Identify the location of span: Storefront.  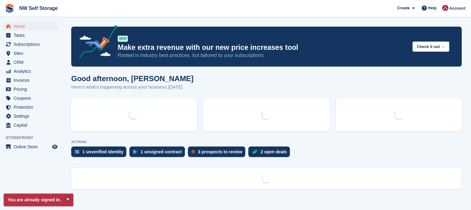
(33, 138).